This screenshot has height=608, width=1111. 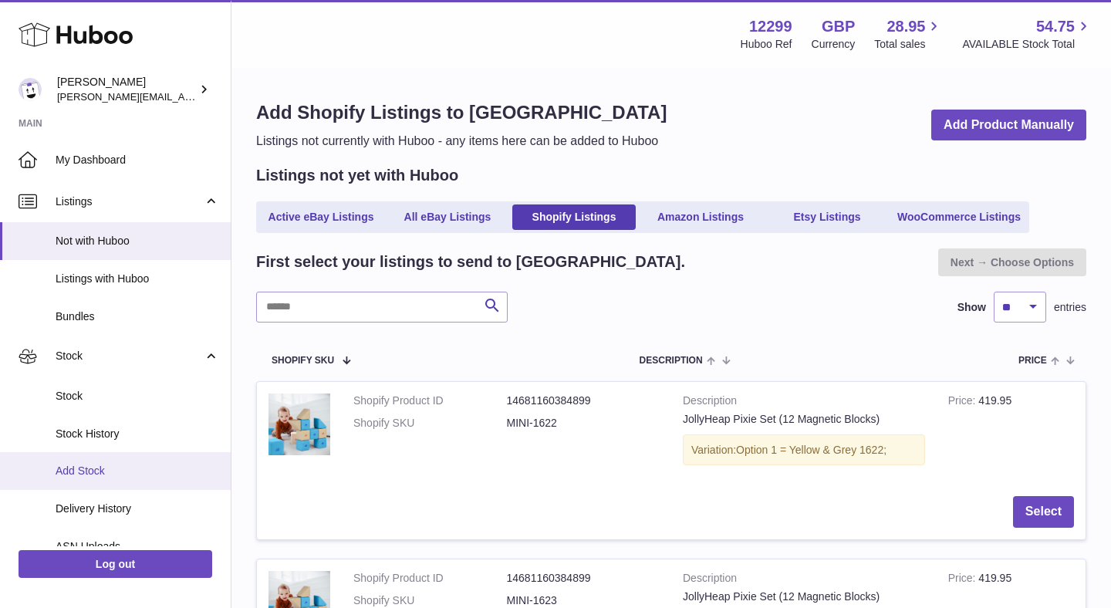 What do you see at coordinates (1009, 125) in the screenshot?
I see `a: Add Product Manually` at bounding box center [1009, 125].